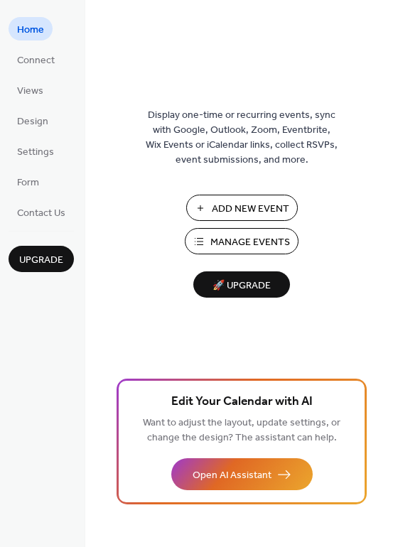  Describe the element at coordinates (242, 138) in the screenshot. I see `span: Display one-time or recurring events, sync with Google, Outlook, Zoom, Eventbrite, Wix Events or ...` at that location.